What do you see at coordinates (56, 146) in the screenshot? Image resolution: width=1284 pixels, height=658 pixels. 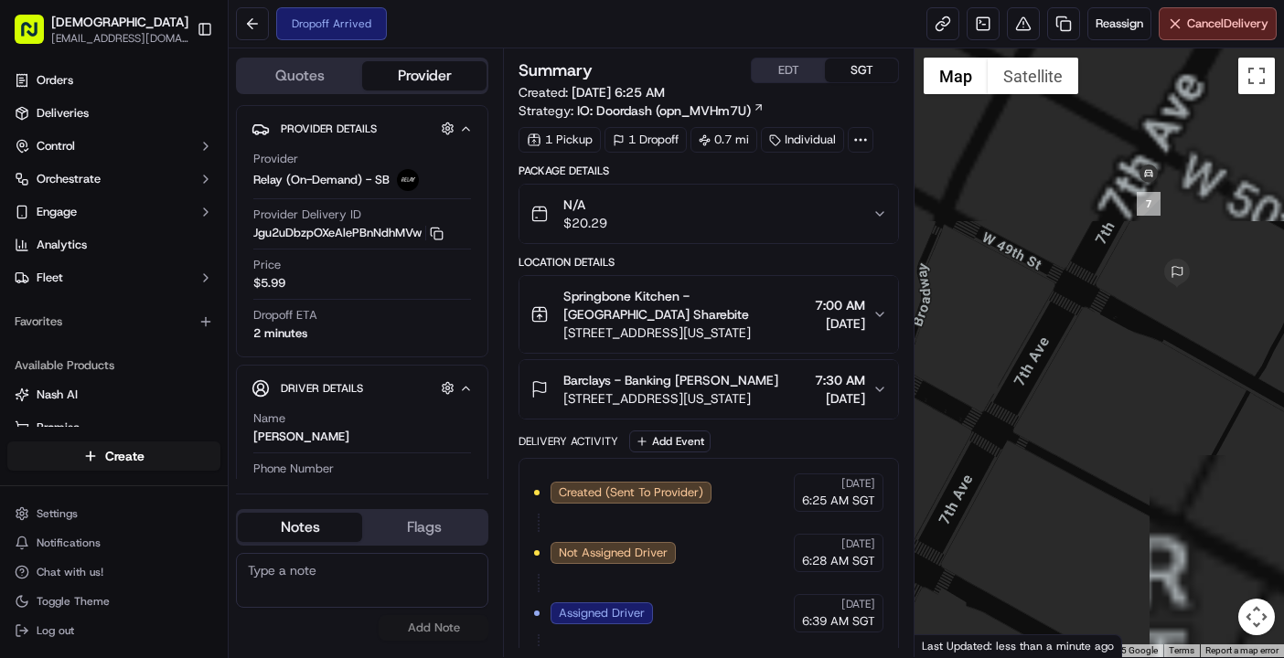 I see `span: Control` at bounding box center [56, 146].